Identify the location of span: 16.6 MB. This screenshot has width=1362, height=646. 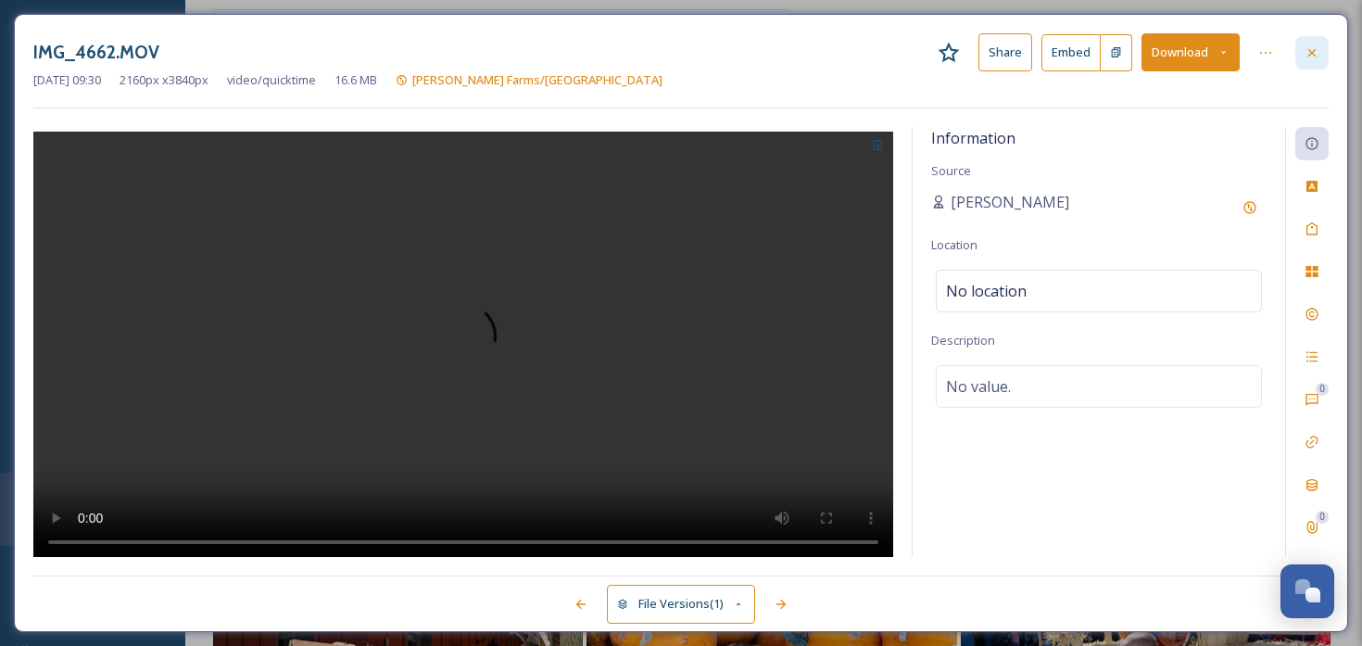
(356, 80).